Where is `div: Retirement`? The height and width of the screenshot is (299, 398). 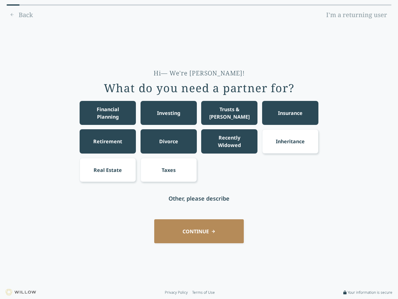 div: Retirement is located at coordinates (108, 141).